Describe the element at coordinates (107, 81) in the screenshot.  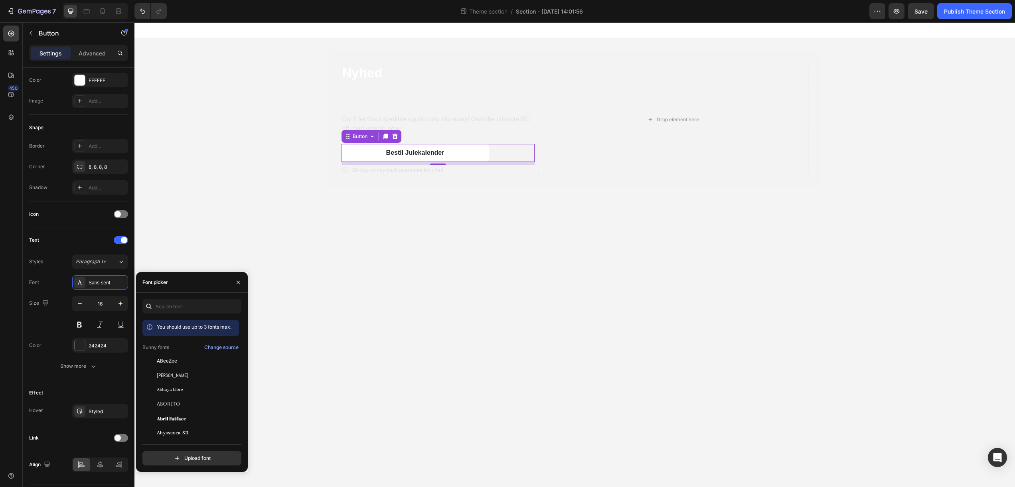
I see `div: FFFFFF` at that location.